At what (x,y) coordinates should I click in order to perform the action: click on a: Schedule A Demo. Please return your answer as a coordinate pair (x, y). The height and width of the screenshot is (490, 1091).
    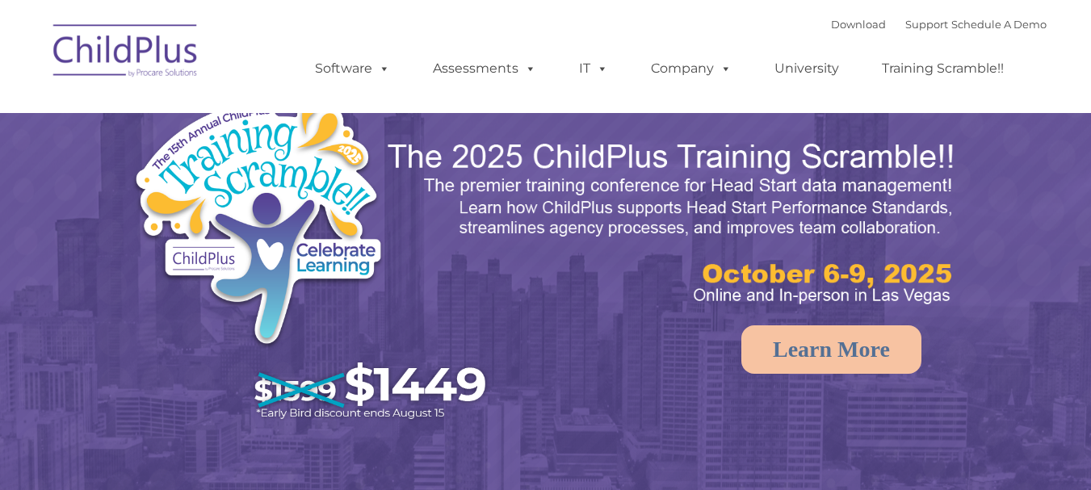
    Looking at the image, I should click on (999, 24).